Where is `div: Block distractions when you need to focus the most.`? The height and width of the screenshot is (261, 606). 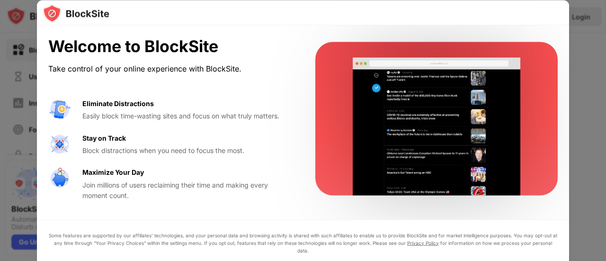
div: Block distractions when you need to focus the most. is located at coordinates (188, 150).